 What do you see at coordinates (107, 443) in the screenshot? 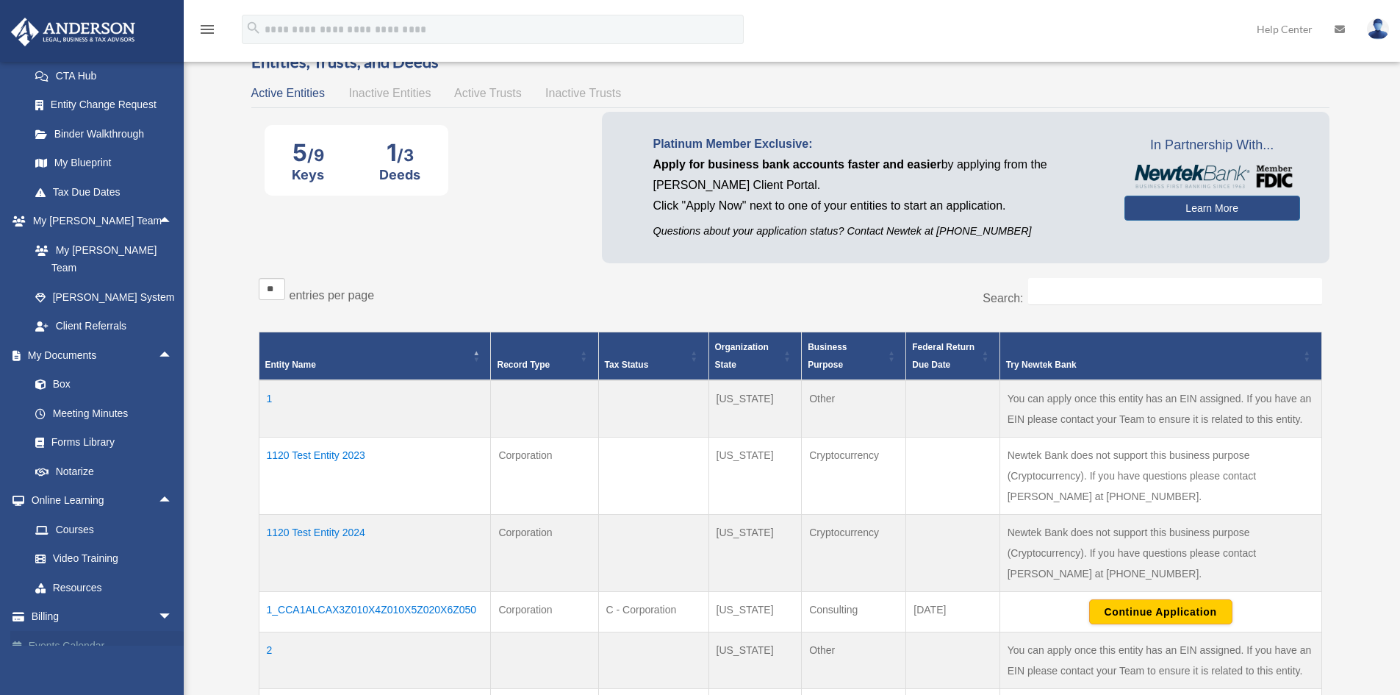
I see `a: Forms Library` at bounding box center [107, 443].